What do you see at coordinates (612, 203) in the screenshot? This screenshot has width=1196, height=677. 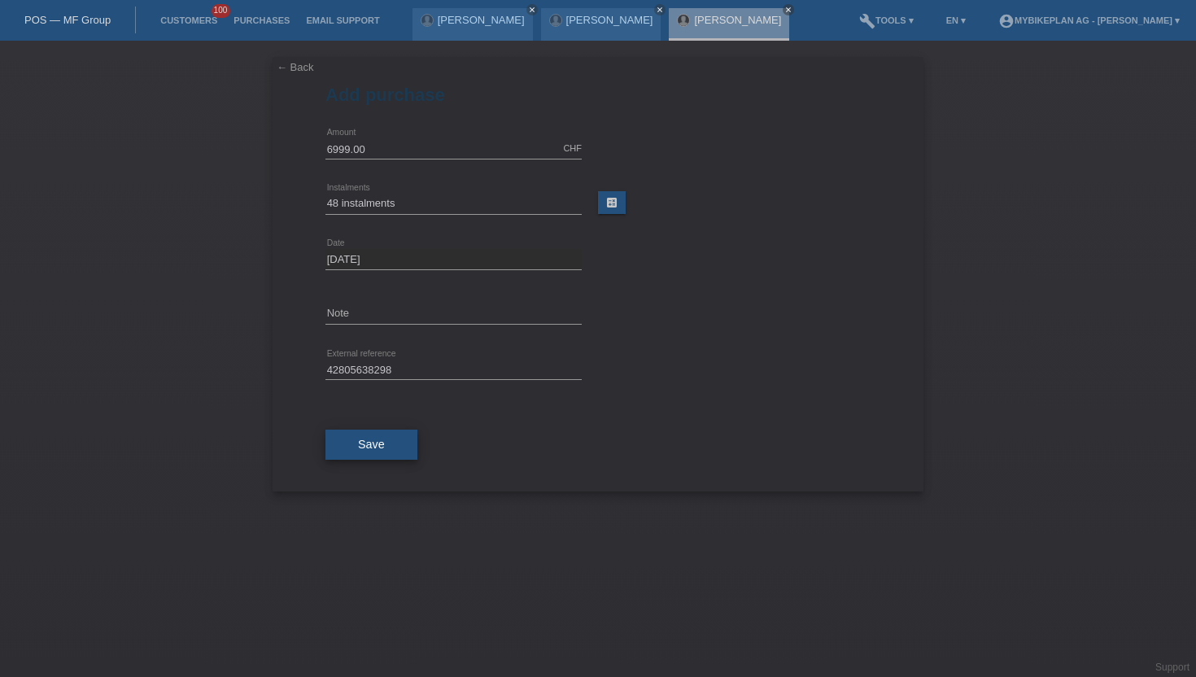 I see `i: calculate` at bounding box center [612, 203].